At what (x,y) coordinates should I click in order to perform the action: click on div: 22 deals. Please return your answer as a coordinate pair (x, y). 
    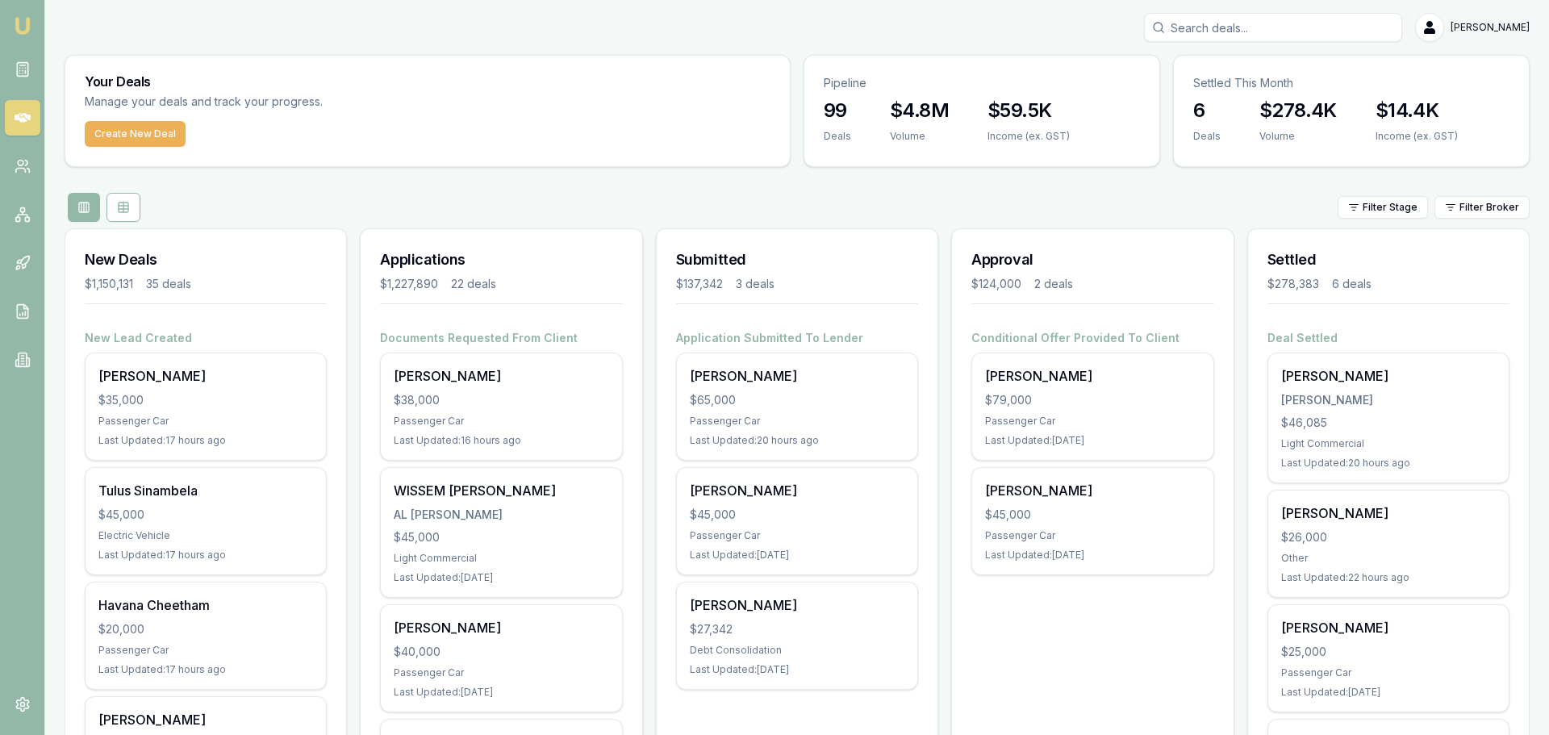
    Looking at the image, I should click on (474, 284).